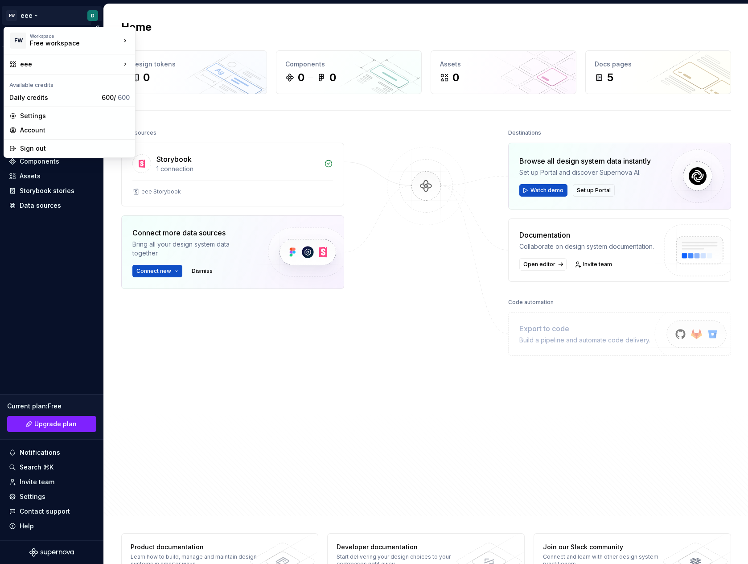 Image resolution: width=748 pixels, height=564 pixels. I want to click on div: Workspace, so click(75, 36).